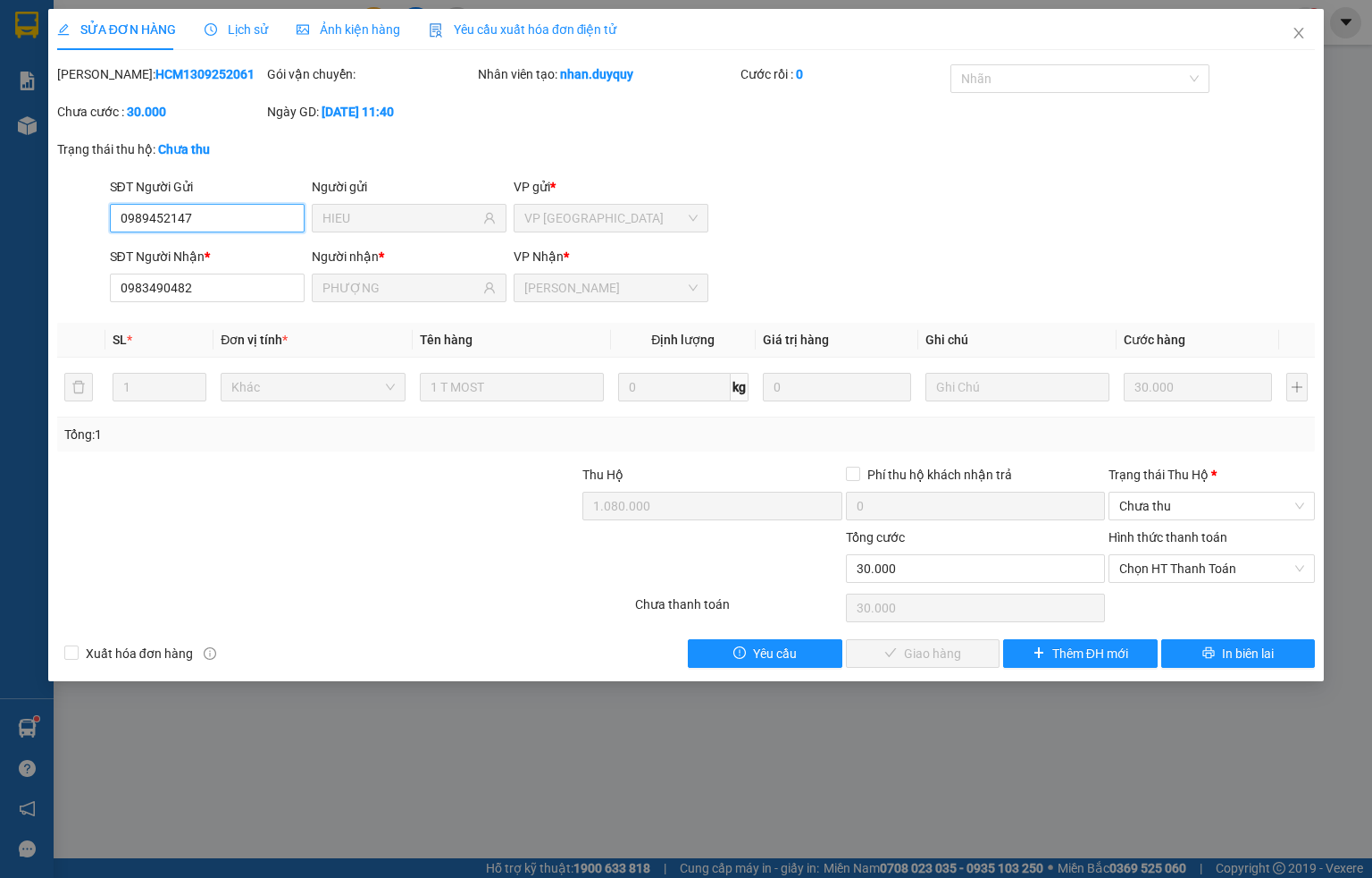 Image resolution: width=1372 pixels, height=878 pixels. What do you see at coordinates (922, 654) in the screenshot?
I see `button: checkGiao hàng` at bounding box center [922, 654].